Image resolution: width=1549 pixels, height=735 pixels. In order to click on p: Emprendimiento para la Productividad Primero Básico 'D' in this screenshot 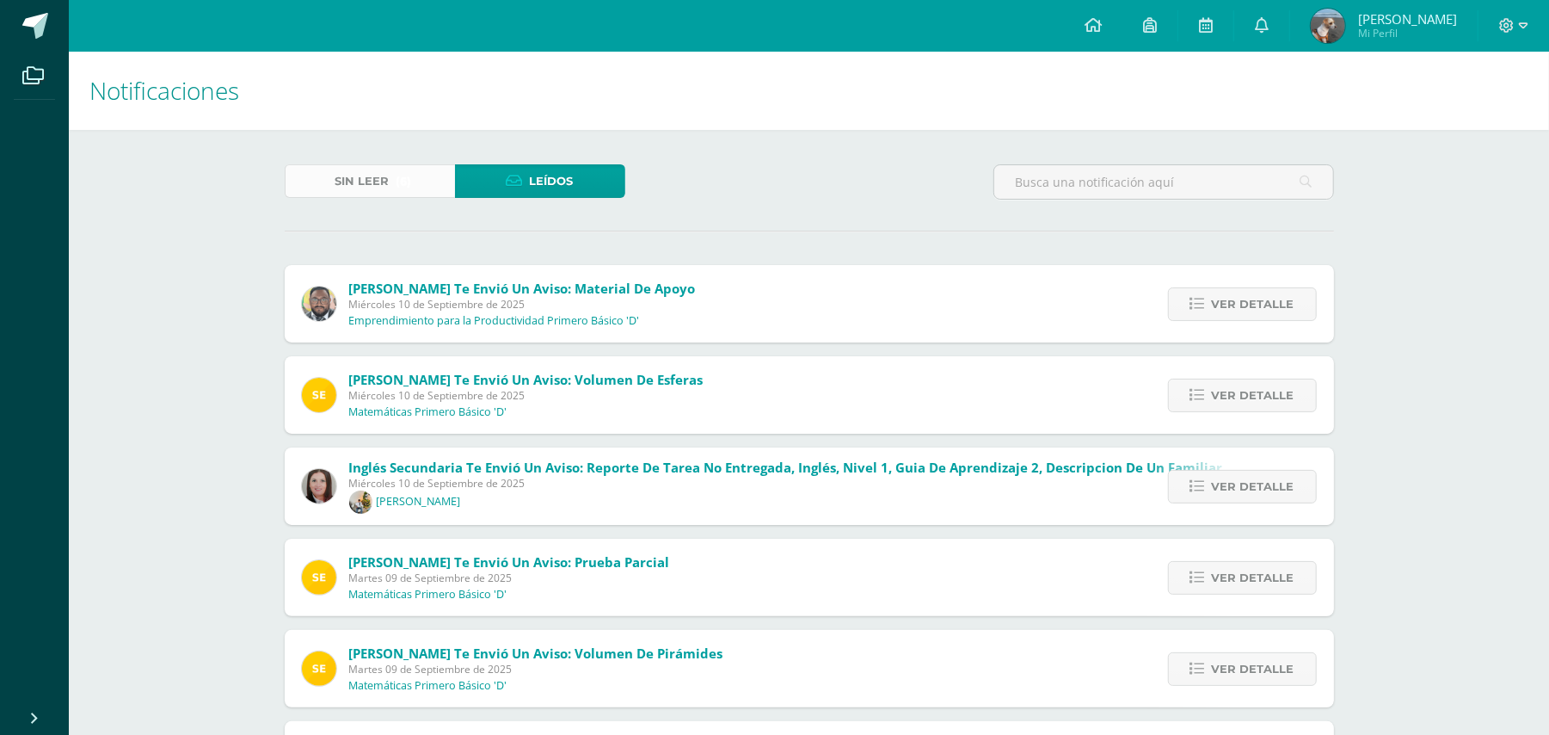, I will do `click(495, 321)`.